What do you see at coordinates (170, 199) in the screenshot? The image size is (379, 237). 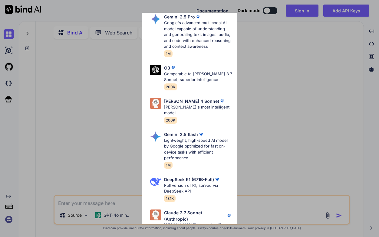 I see `span: 131K` at bounding box center [170, 199].